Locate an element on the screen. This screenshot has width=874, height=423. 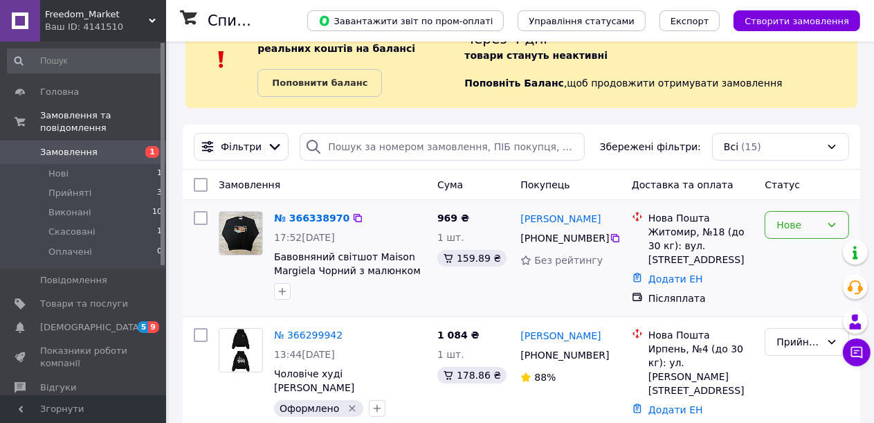
input: Пошук is located at coordinates (85, 61).